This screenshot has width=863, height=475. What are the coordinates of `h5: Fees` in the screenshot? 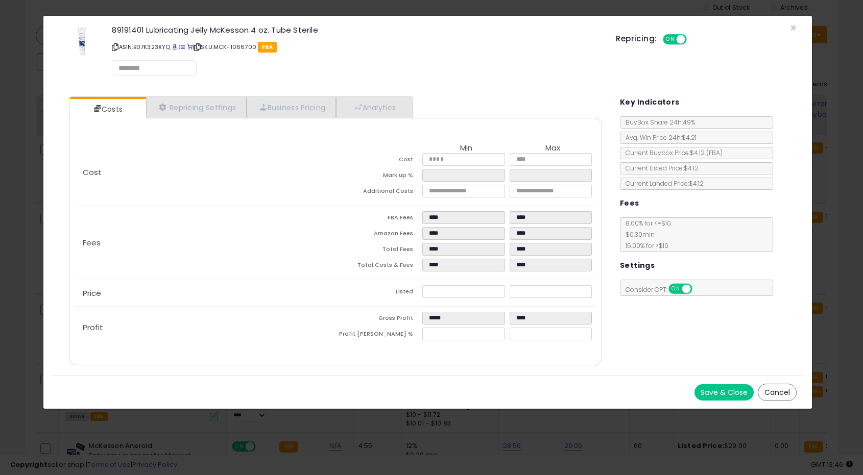 It's located at (630, 203).